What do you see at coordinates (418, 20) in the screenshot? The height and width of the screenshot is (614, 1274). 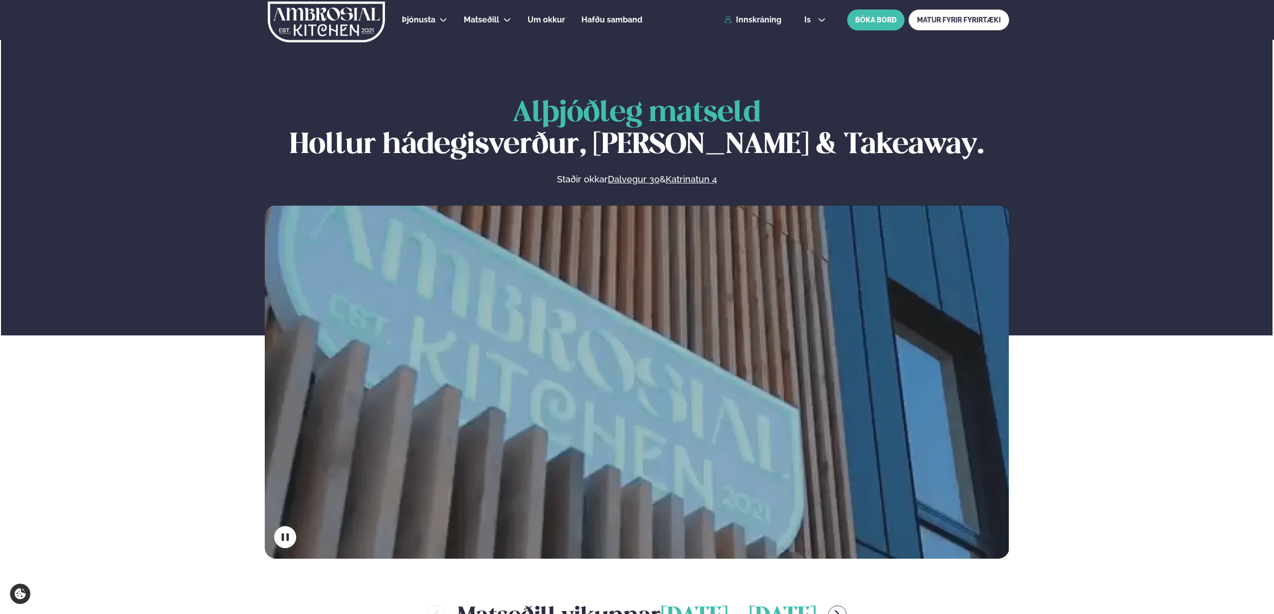 I see `a: Þjónusta` at bounding box center [418, 20].